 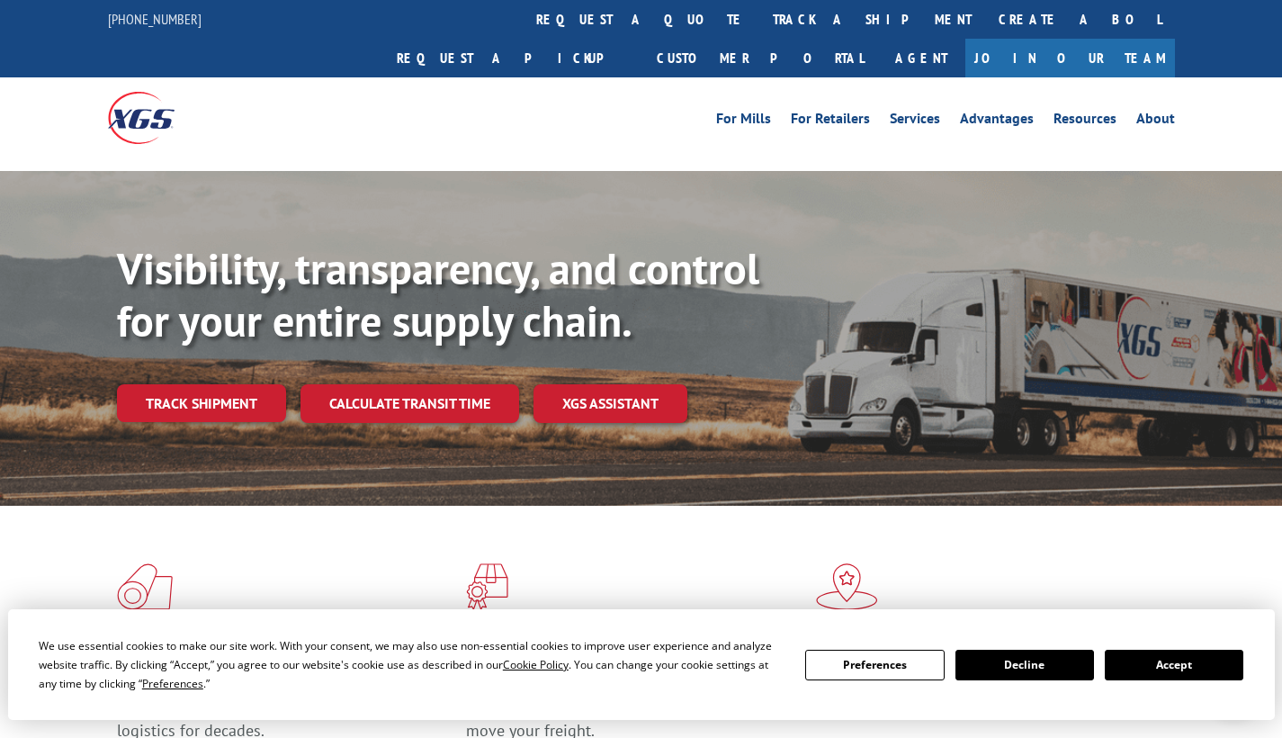 What do you see at coordinates (743, 121) in the screenshot?
I see `a: For Mills` at bounding box center [743, 121].